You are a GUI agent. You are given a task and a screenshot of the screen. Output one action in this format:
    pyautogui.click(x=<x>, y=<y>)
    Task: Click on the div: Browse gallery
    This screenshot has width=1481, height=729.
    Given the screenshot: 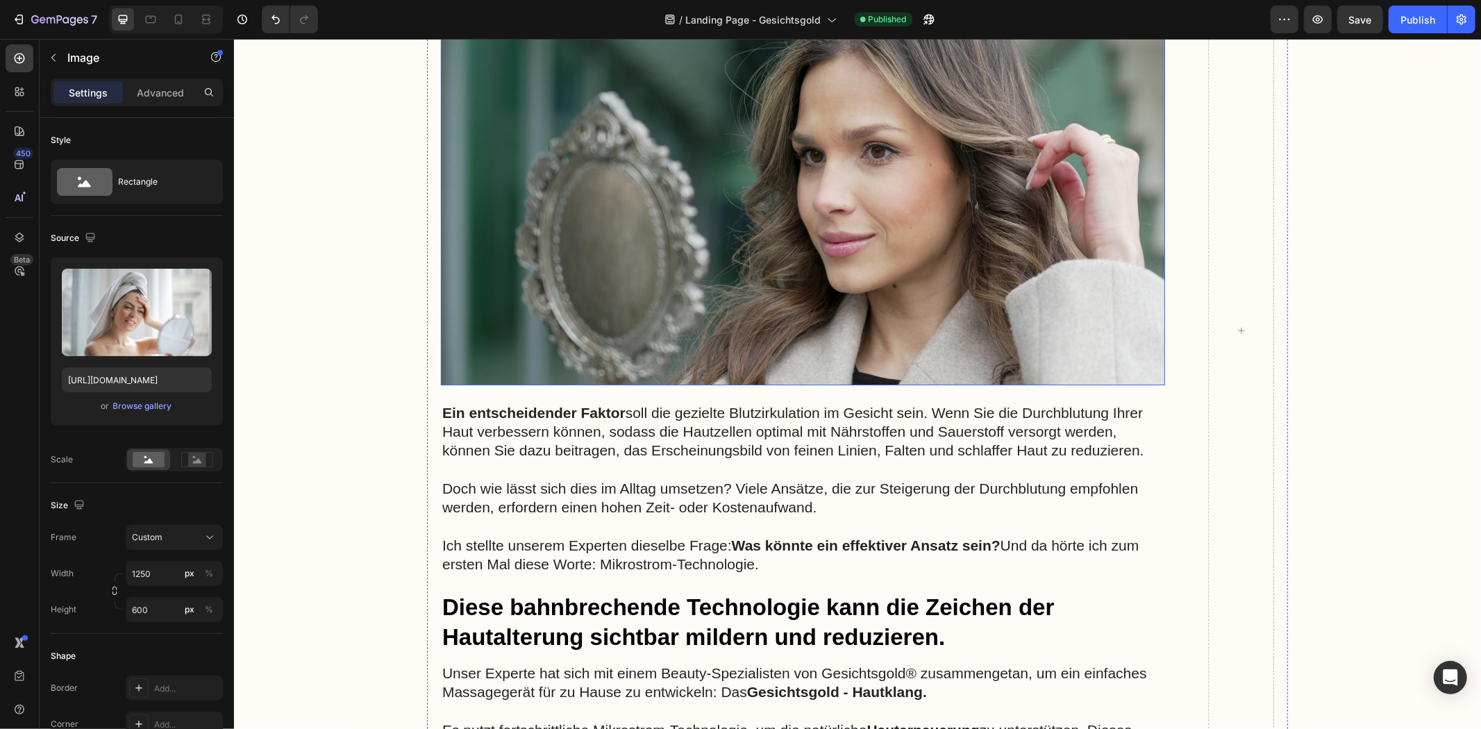 What is the action you would take?
    pyautogui.click(x=142, y=406)
    